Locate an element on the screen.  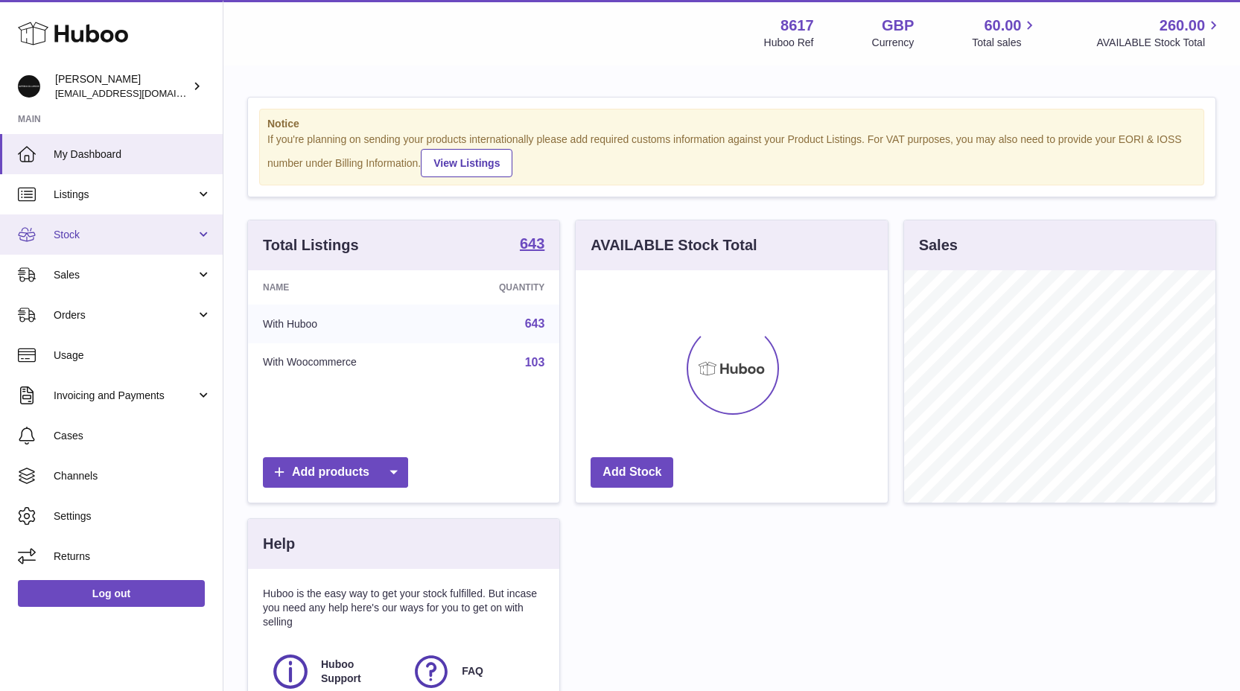
strong: Notice is located at coordinates (732, 124).